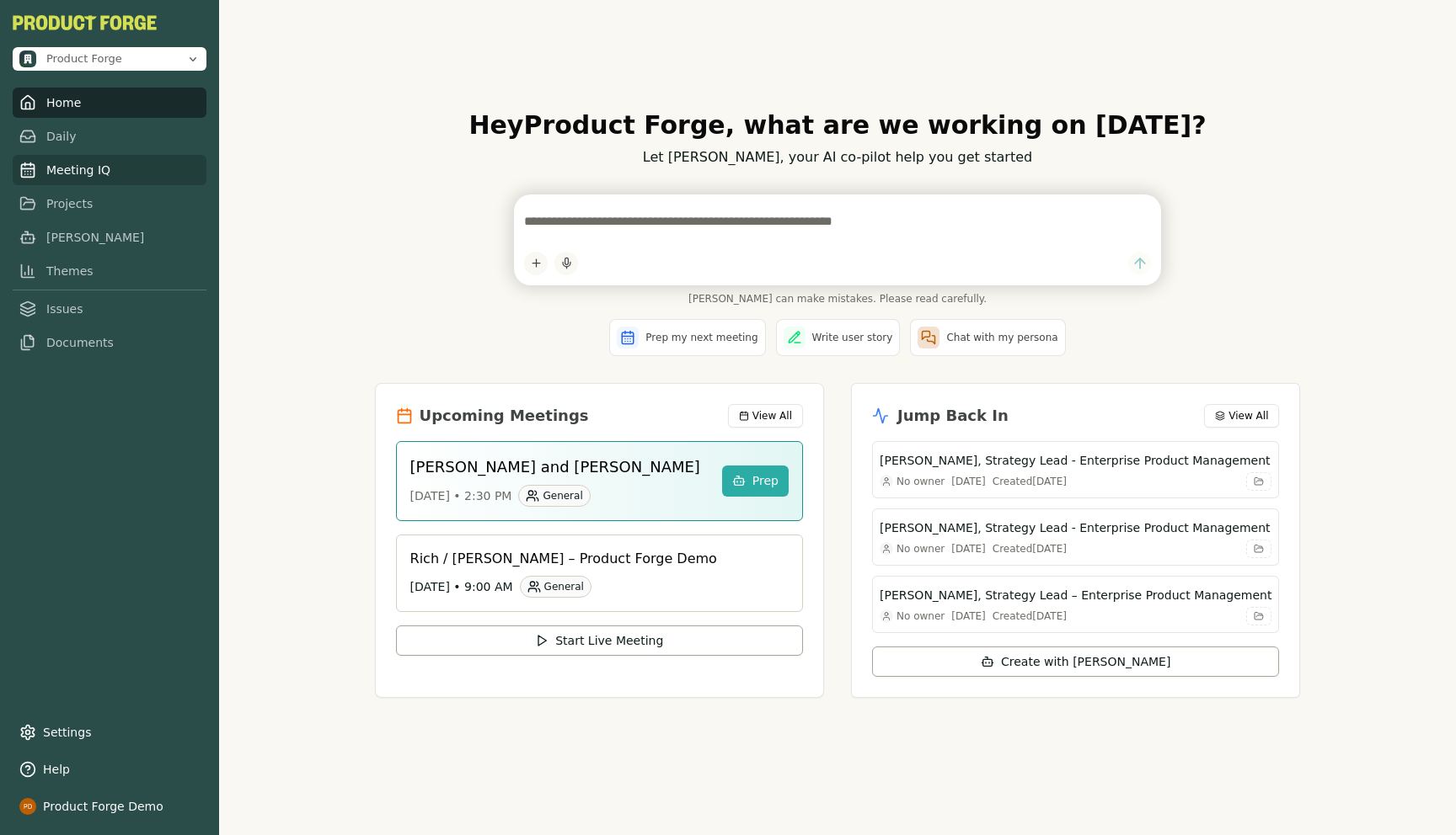 Image resolution: width=1456 pixels, height=835 pixels. What do you see at coordinates (1240, 416) in the screenshot?
I see `a: View All` at bounding box center [1240, 416].